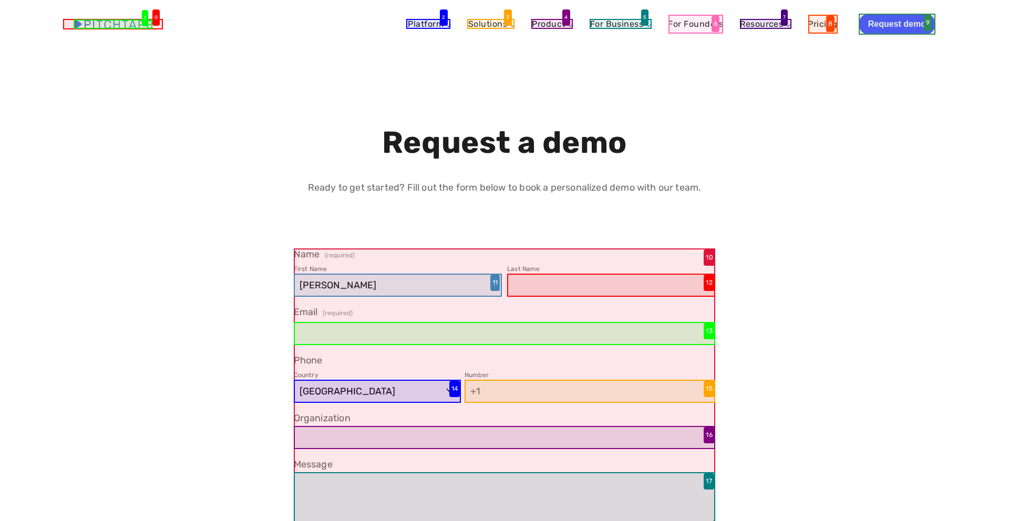 This screenshot has width=1009, height=521. What do you see at coordinates (306, 312) in the screenshot?
I see `span: Email` at bounding box center [306, 312].